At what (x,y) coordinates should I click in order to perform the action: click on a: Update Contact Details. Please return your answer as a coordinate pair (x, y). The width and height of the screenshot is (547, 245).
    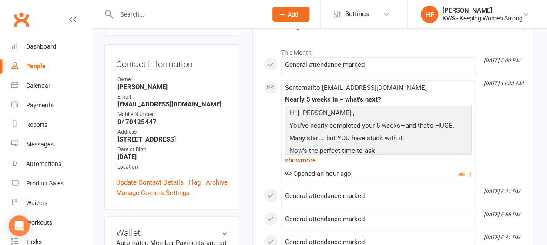
    Looking at the image, I should click on (150, 183).